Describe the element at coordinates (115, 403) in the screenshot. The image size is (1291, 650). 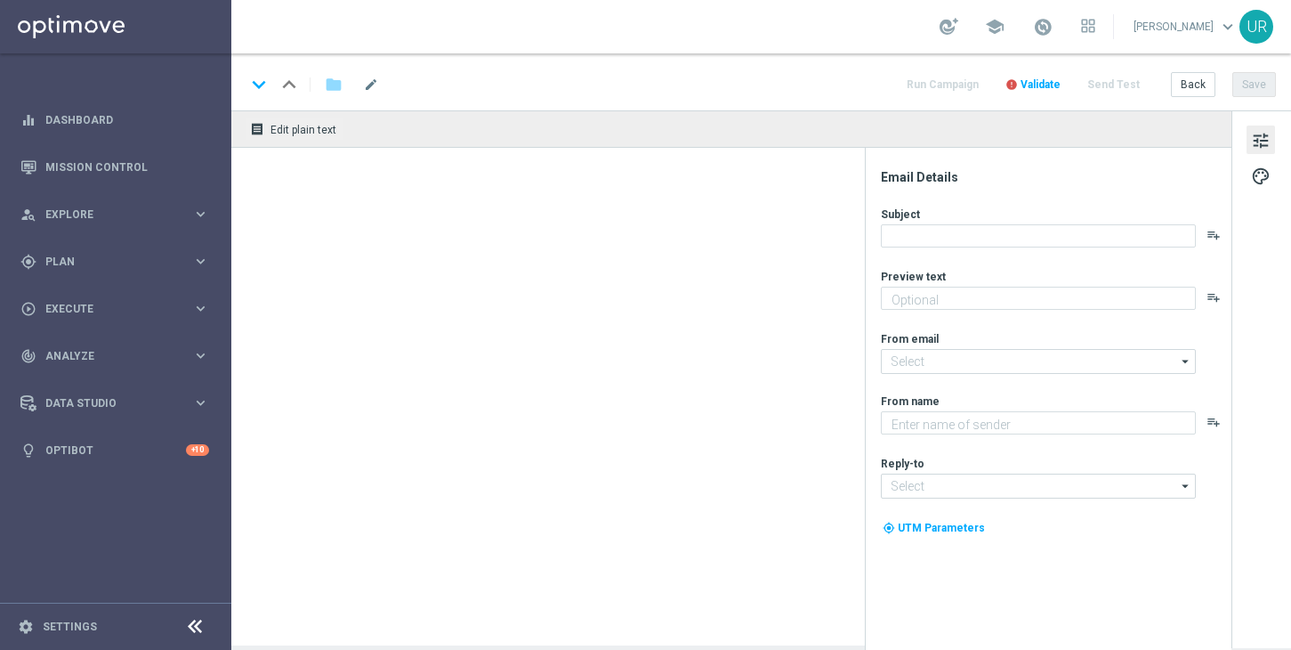
I see `button: Data Studio keyboard_arrow_right` at that location.